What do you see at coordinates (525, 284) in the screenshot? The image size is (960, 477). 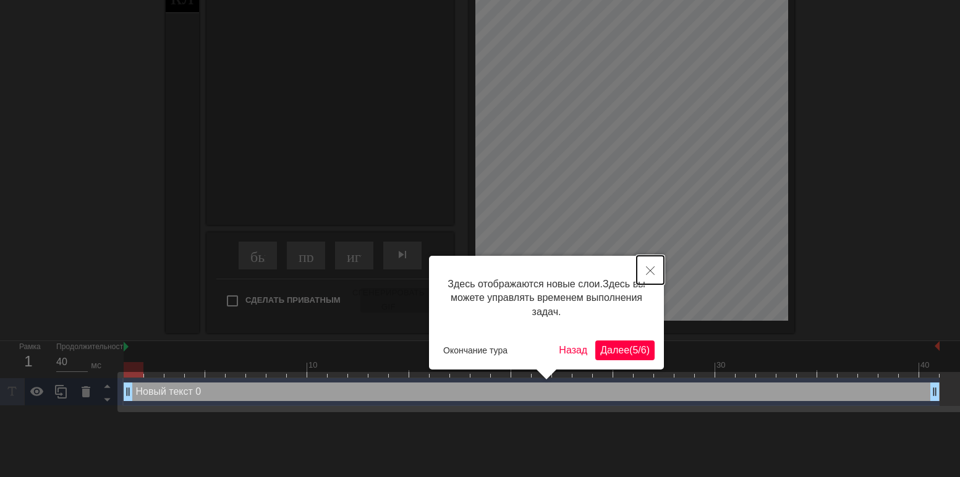 I see `ya-tr-span: Здесь отображаются новые слои.` at bounding box center [525, 284].